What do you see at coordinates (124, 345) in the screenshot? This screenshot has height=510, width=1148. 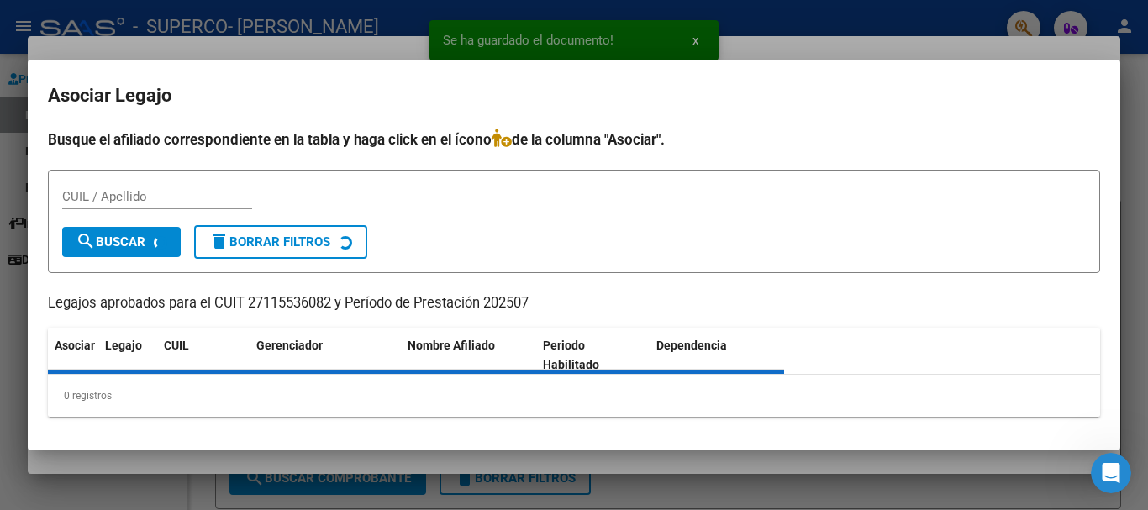 I see `span: Legajo` at bounding box center [124, 345].